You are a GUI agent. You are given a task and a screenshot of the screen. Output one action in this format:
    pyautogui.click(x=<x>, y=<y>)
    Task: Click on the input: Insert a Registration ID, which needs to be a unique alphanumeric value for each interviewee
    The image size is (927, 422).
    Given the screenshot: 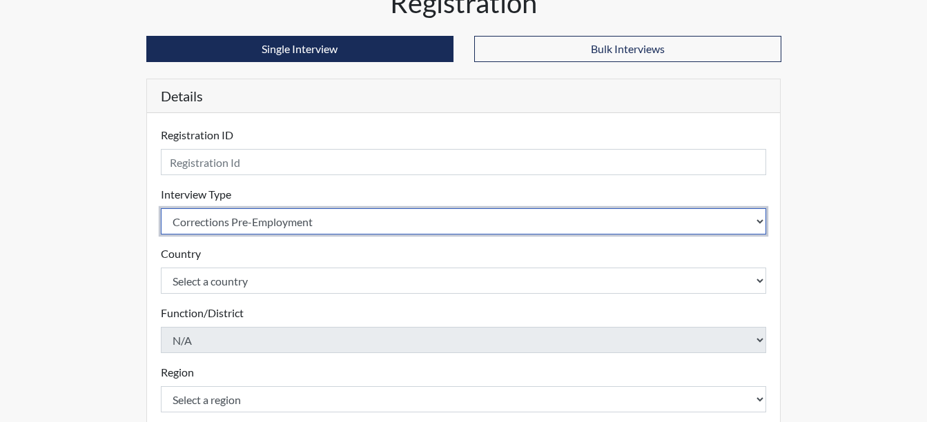 What is the action you would take?
    pyautogui.click(x=464, y=162)
    